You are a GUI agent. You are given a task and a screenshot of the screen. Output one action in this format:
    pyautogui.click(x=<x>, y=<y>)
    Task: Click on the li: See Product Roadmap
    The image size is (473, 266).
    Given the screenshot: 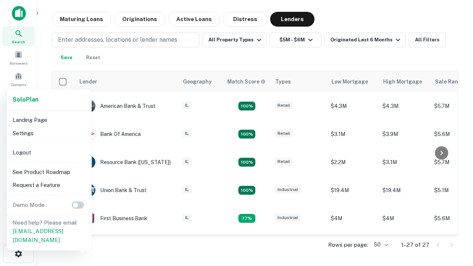 What is the action you would take?
    pyautogui.click(x=49, y=172)
    